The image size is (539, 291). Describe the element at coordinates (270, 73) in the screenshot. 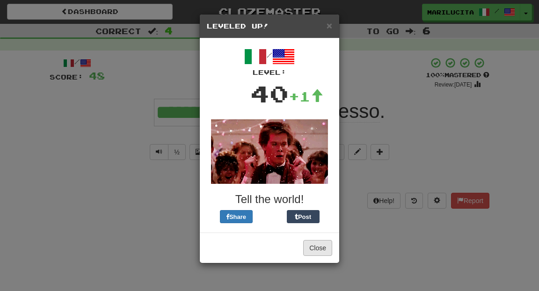

I see `div: Level:` at that location.